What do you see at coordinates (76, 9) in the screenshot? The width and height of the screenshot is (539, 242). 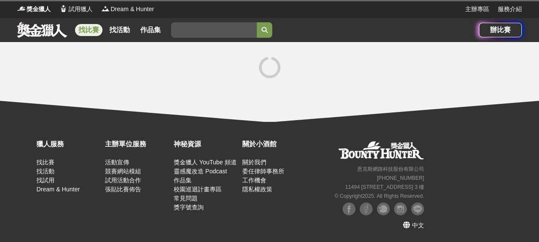 I see `a: Logo試用獵人` at bounding box center [76, 9].